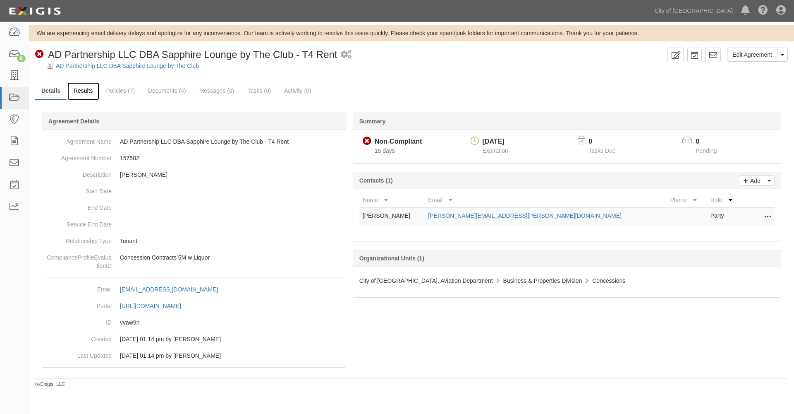  Describe the element at coordinates (217, 91) in the screenshot. I see `a: Messages (6)` at that location.